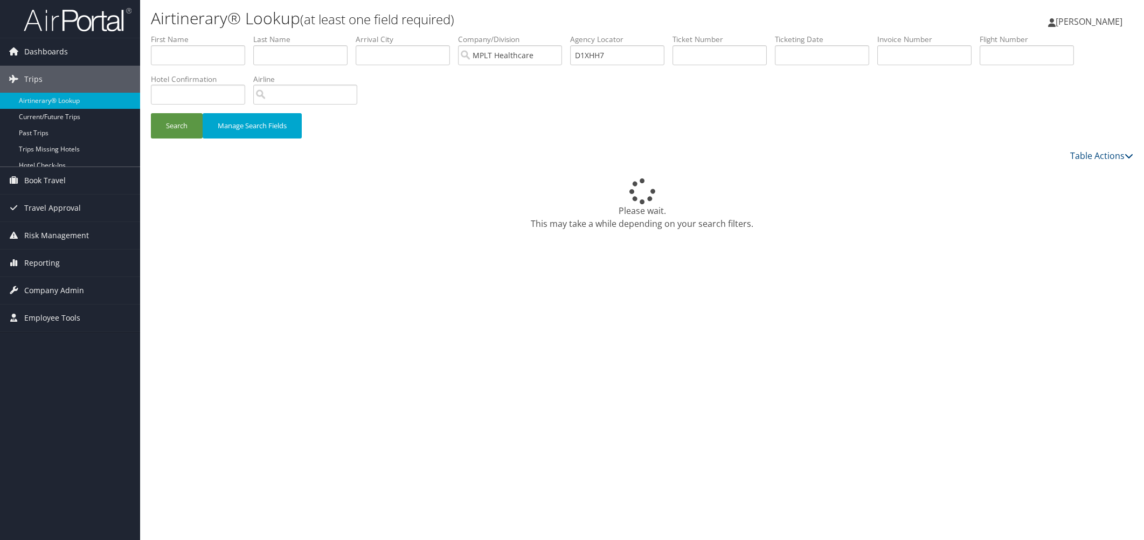  I want to click on small: (at least one field required), so click(377, 19).